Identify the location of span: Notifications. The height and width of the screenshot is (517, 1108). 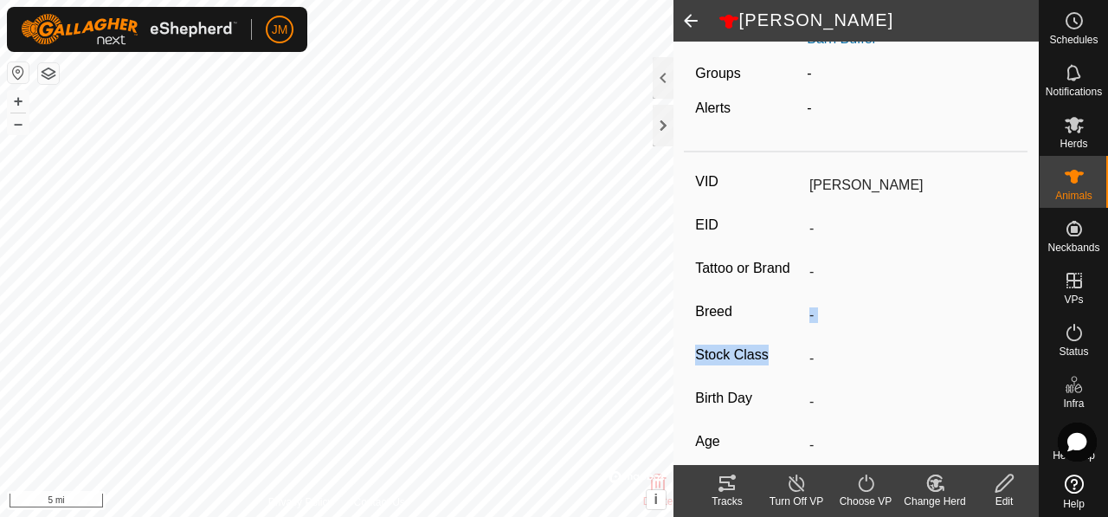
(1074, 92).